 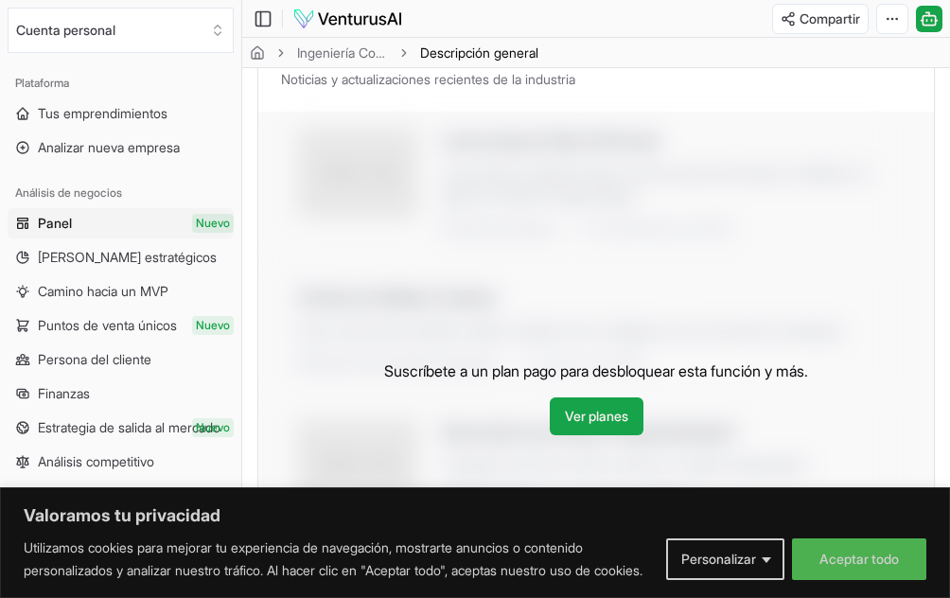 I want to click on nav: migaja de pan, so click(x=394, y=53).